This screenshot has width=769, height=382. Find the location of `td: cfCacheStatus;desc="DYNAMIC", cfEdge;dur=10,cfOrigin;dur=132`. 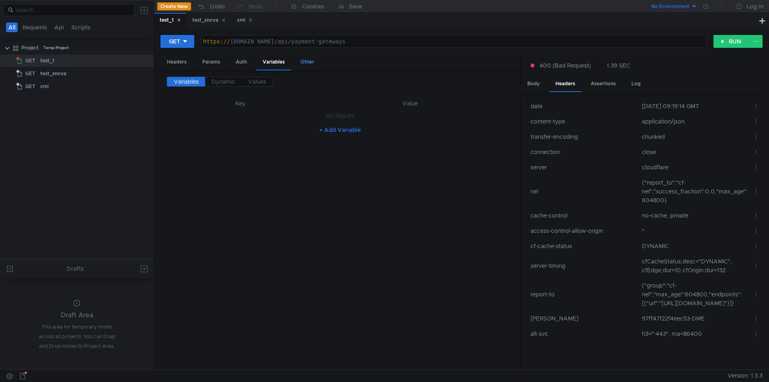

td: cfCacheStatus;desc="DYNAMIC", cfEdge;dur=10,cfOrigin;dur=132 is located at coordinates (694, 266).